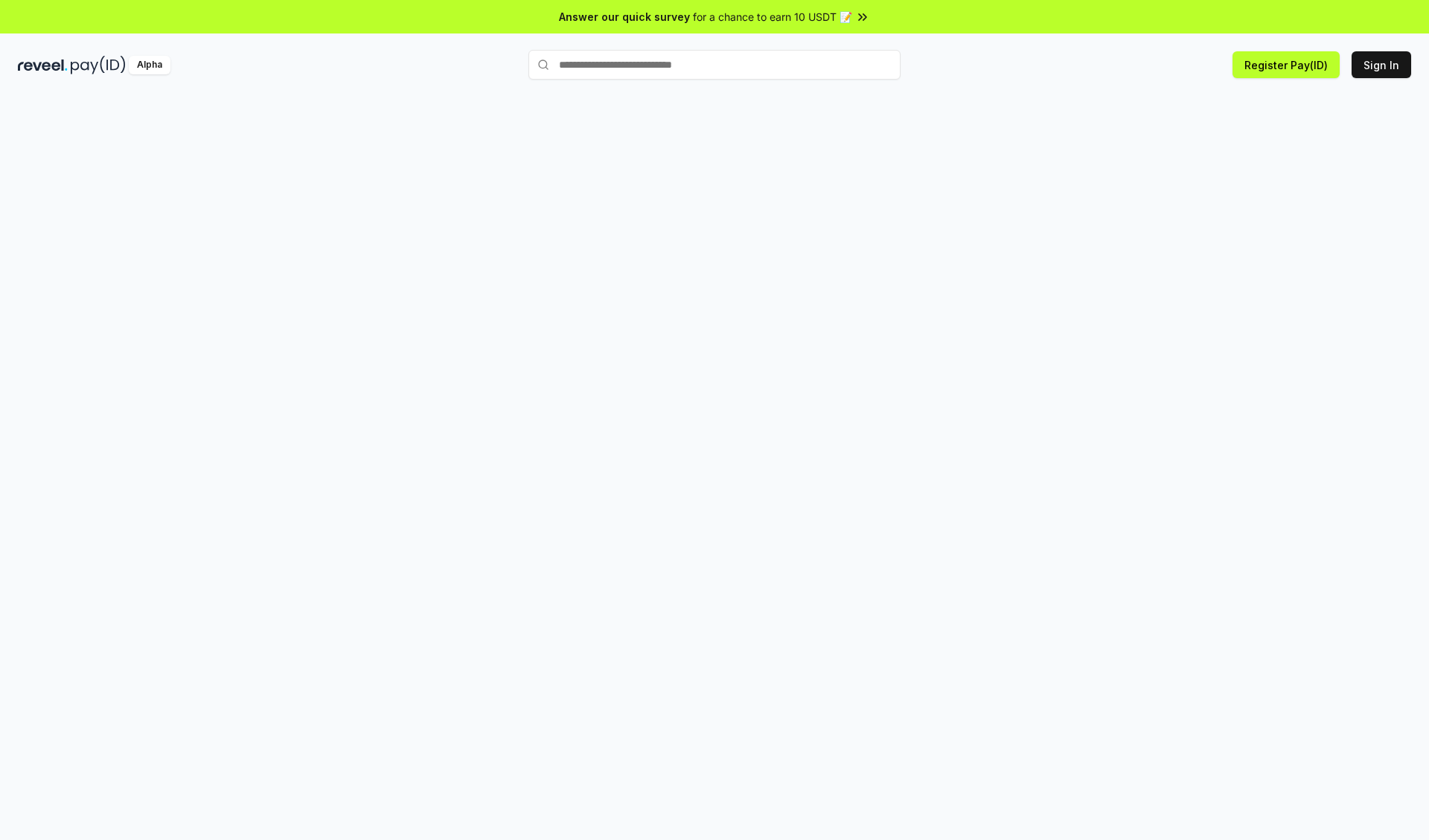 The image size is (1429, 840). Describe the element at coordinates (1286, 65) in the screenshot. I see `button: Register Pay(ID)` at that location.